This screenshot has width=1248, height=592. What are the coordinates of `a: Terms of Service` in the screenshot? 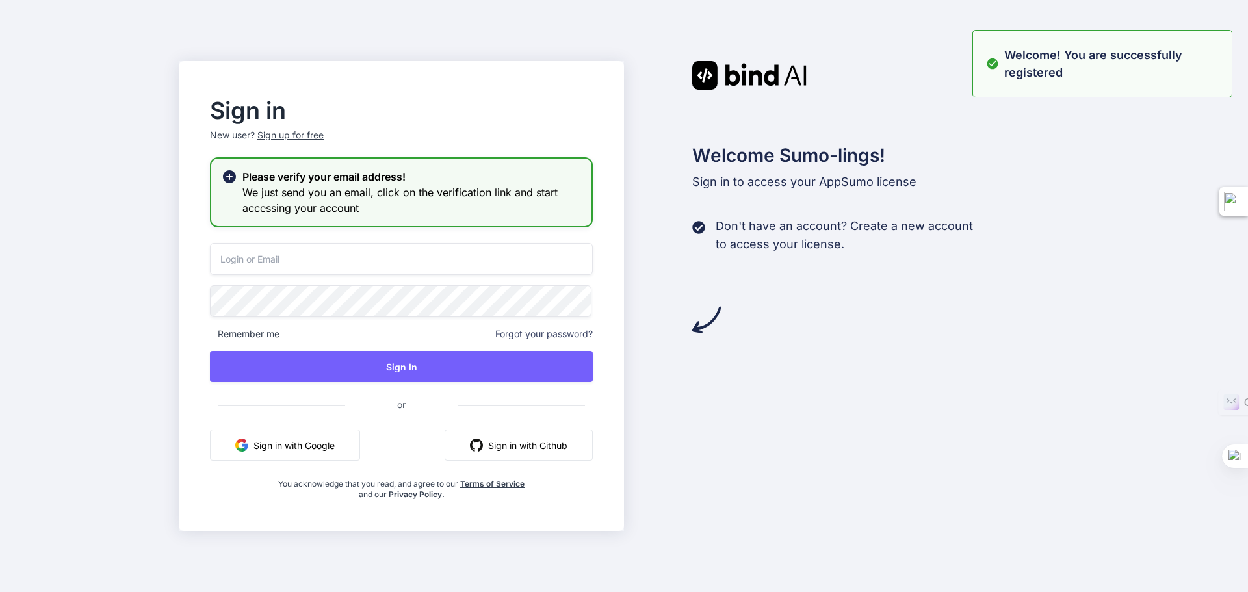 It's located at (492, 484).